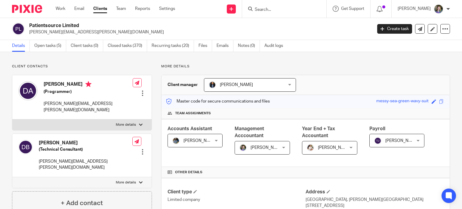 This screenshot has height=209, width=462. I want to click on img: martin-hickman.jpg, so click(212, 85).